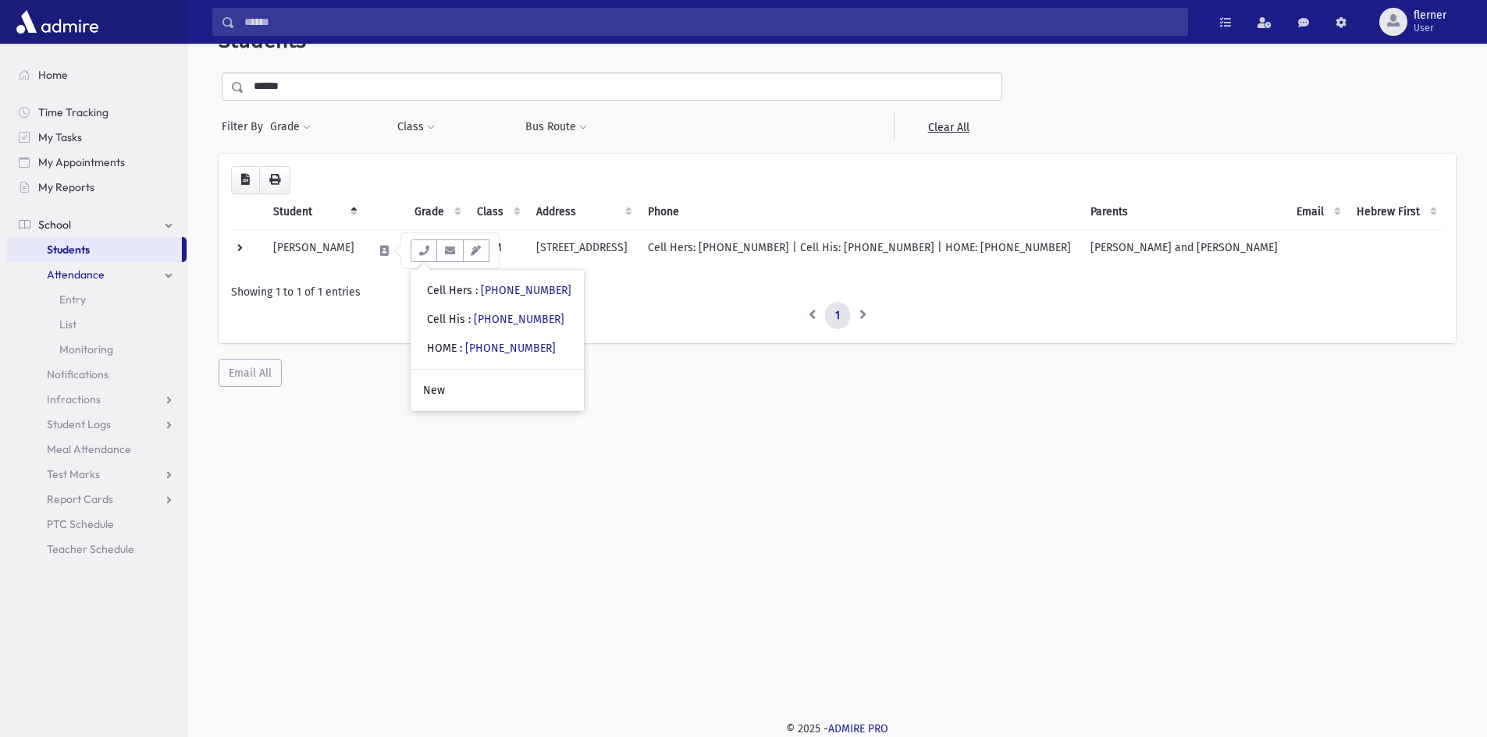  Describe the element at coordinates (436, 250) in the screenshot. I see `td: 7` at that location.